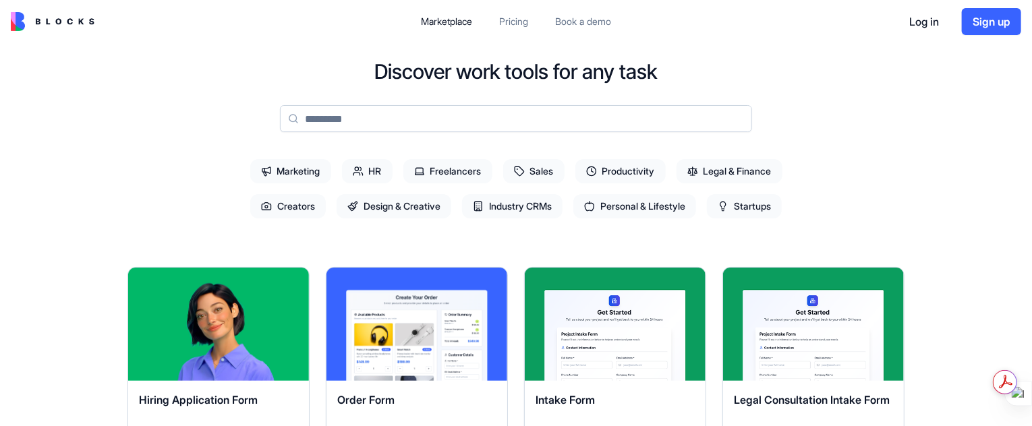 This screenshot has height=426, width=1032. I want to click on span: Hiring Application Form, so click(198, 400).